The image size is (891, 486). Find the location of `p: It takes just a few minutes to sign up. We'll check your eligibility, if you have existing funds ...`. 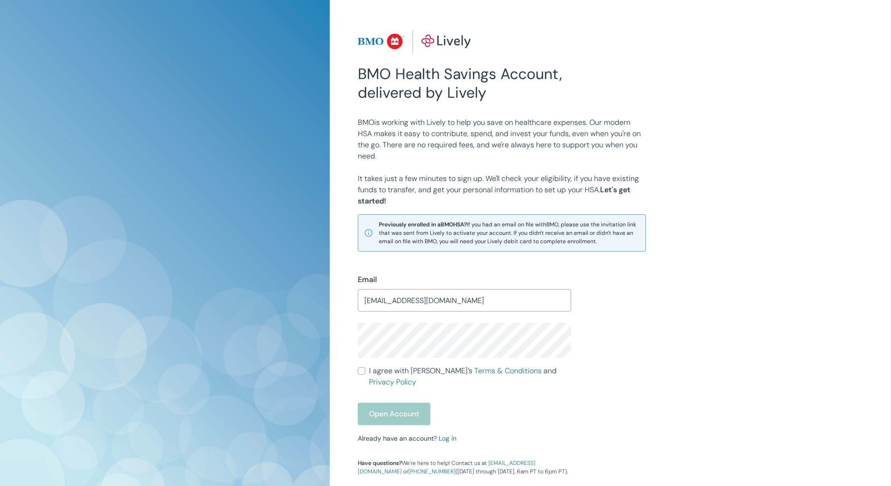

p: It takes just a few minutes to sign up. We'll check your eligibility, if you have existing funds ... is located at coordinates (502, 190).